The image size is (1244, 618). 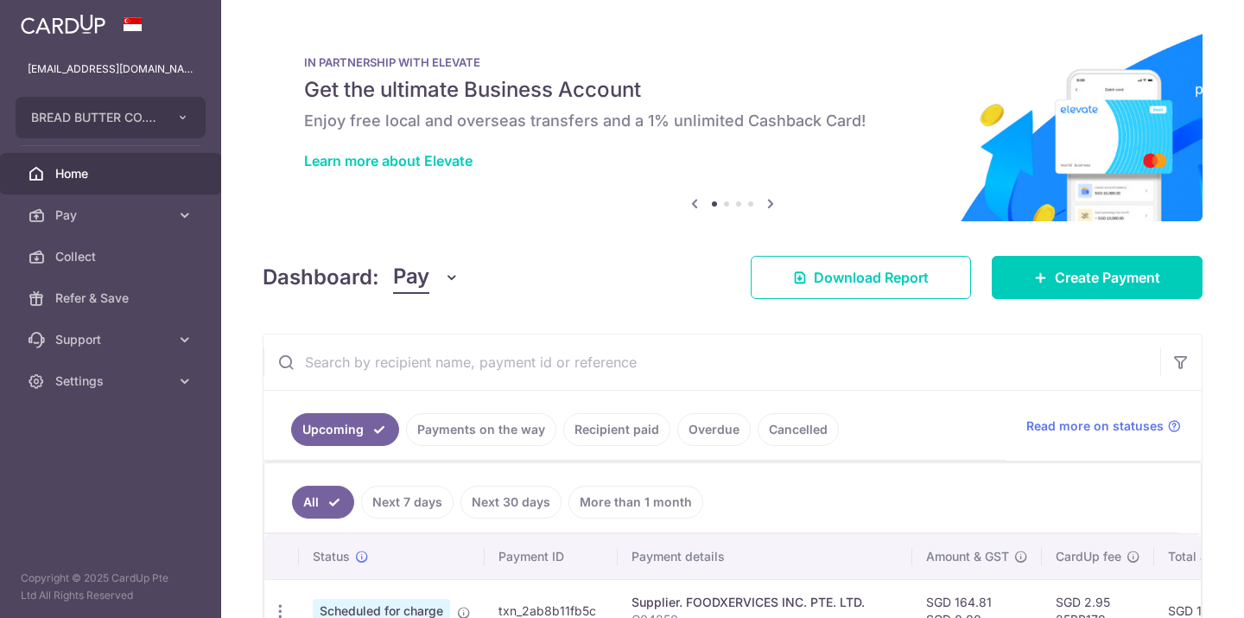 What do you see at coordinates (1108, 277) in the screenshot?
I see `span: Create Payment` at bounding box center [1108, 277].